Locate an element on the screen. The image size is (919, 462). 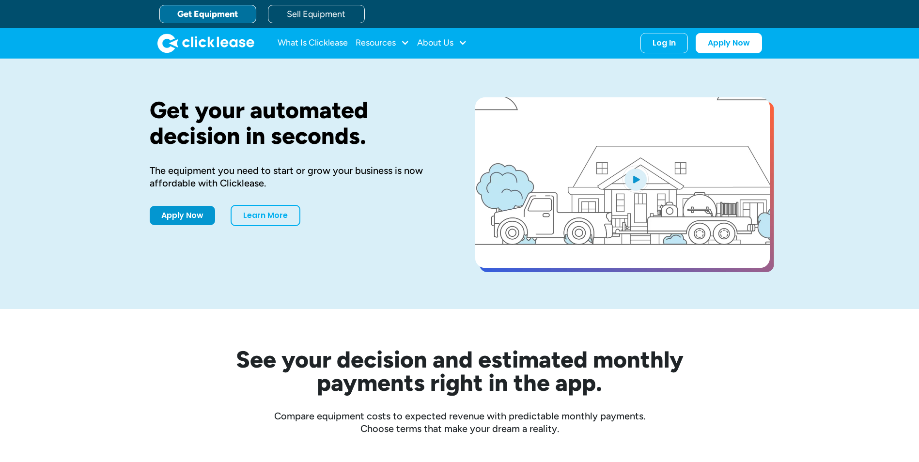
img: Clicklease logo is located at coordinates (206, 43).